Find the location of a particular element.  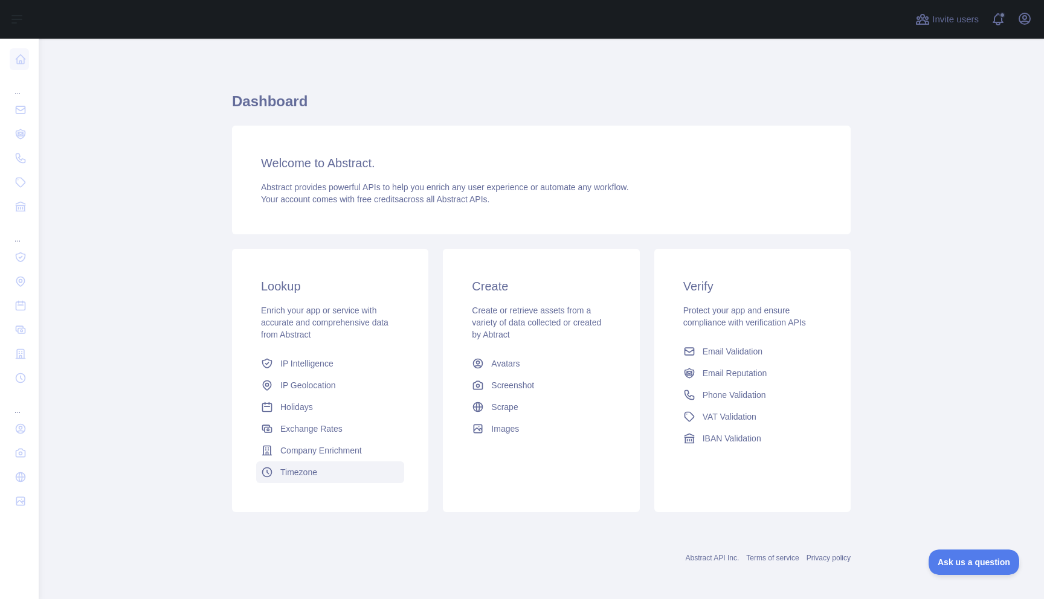

a: Abstract API Inc. is located at coordinates (712, 558).